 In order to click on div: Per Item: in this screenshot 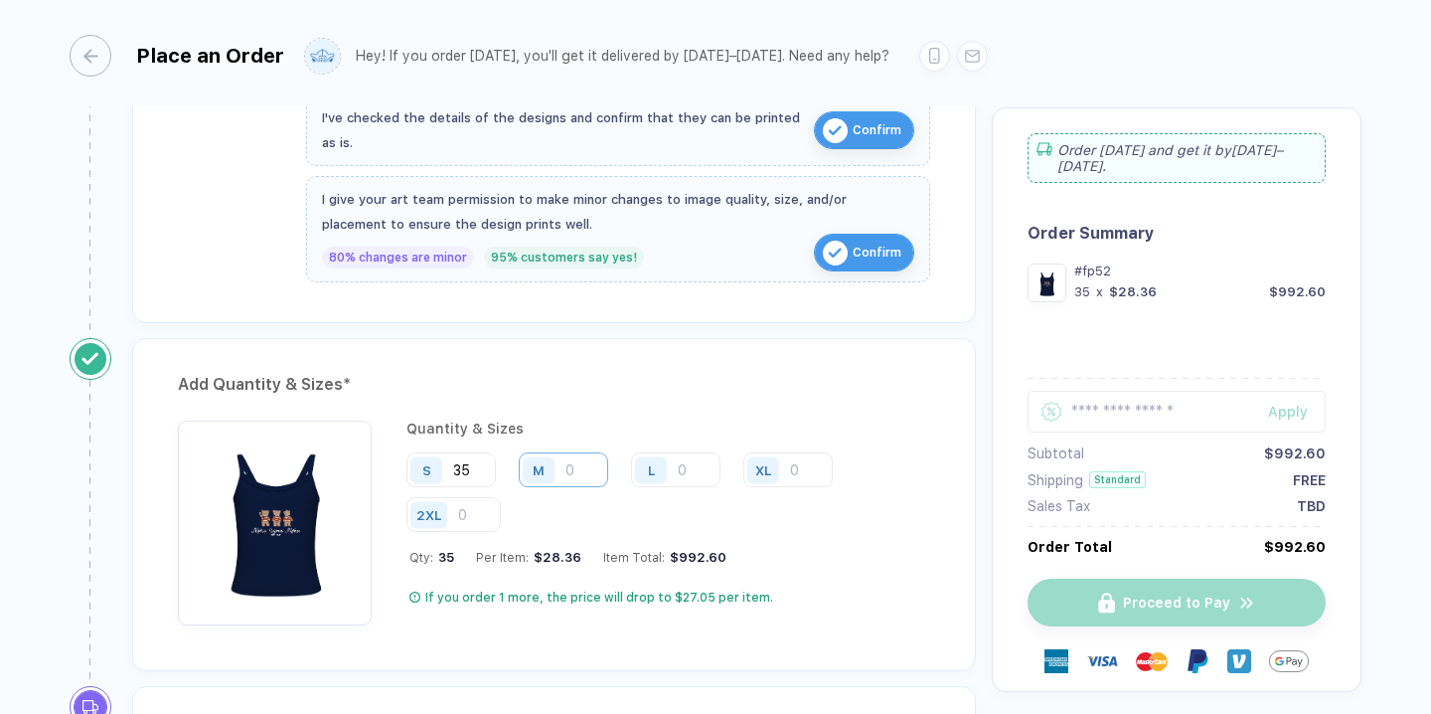, I will do `click(529, 557)`.